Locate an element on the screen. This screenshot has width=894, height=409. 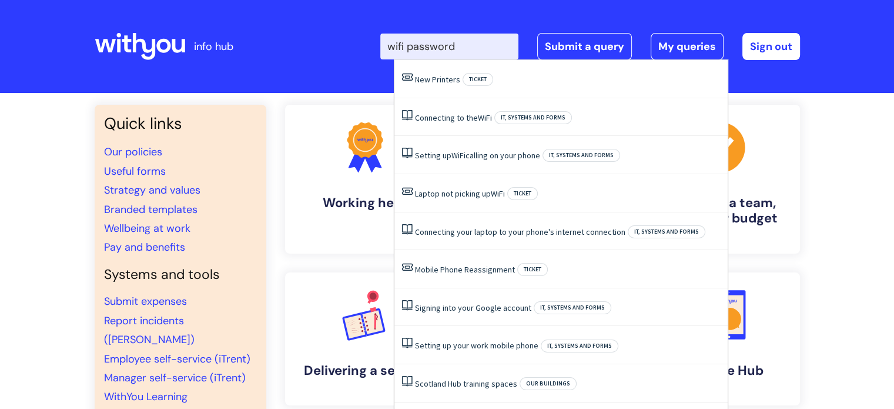
a: Sign out is located at coordinates (771, 46).